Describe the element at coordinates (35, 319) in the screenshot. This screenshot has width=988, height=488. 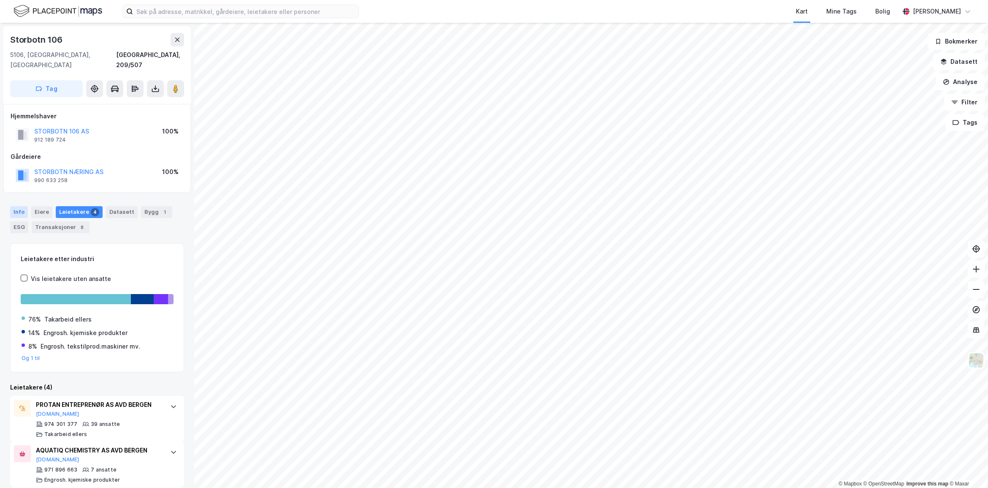
I see `div: 76%` at that location.